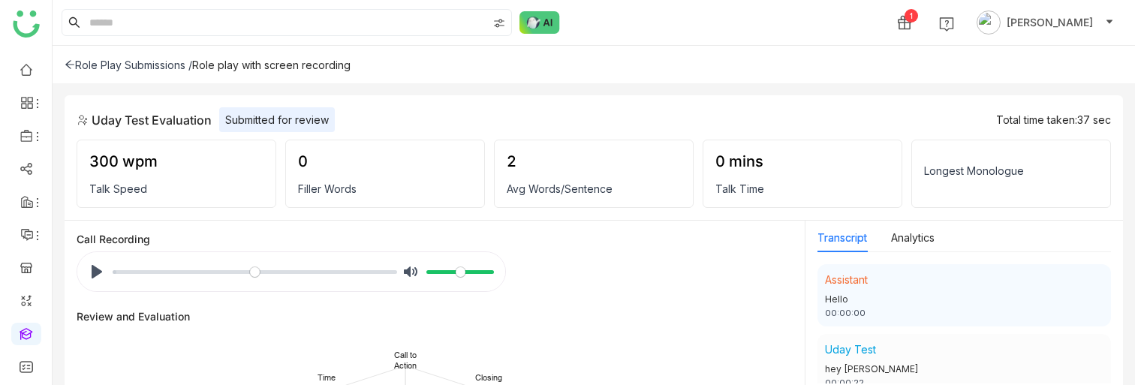  What do you see at coordinates (1053, 119) in the screenshot?
I see `div: Total time taken:` at bounding box center [1053, 119].